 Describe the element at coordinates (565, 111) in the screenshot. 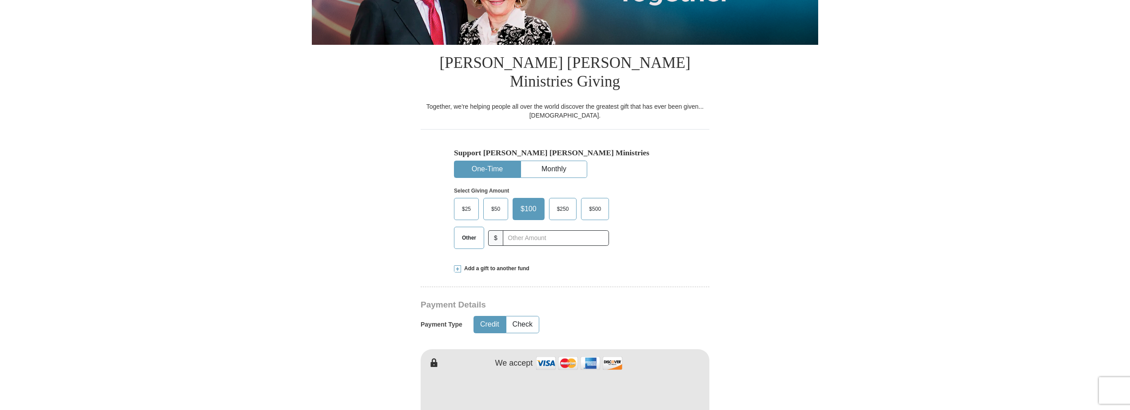

I see `div: Together, we're helping people all over the world discover the greatest gift that has ever been g...` at that location.